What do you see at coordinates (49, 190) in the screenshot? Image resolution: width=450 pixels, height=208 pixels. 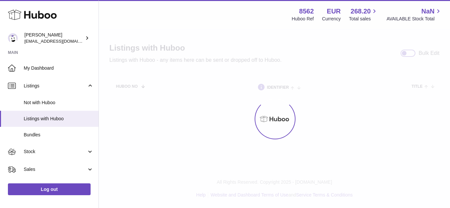 I see `a: Log out` at bounding box center [49, 190].